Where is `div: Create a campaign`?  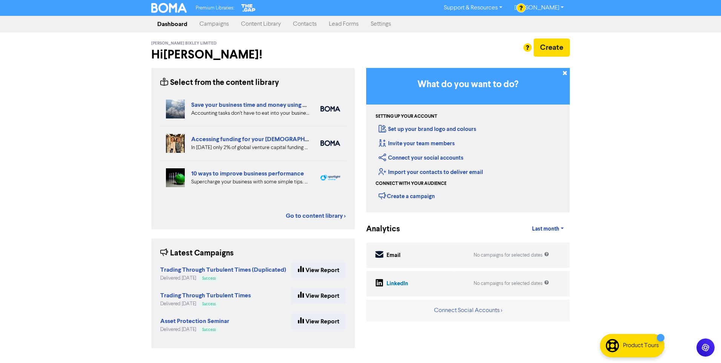 div: Create a campaign is located at coordinates (407, 196).